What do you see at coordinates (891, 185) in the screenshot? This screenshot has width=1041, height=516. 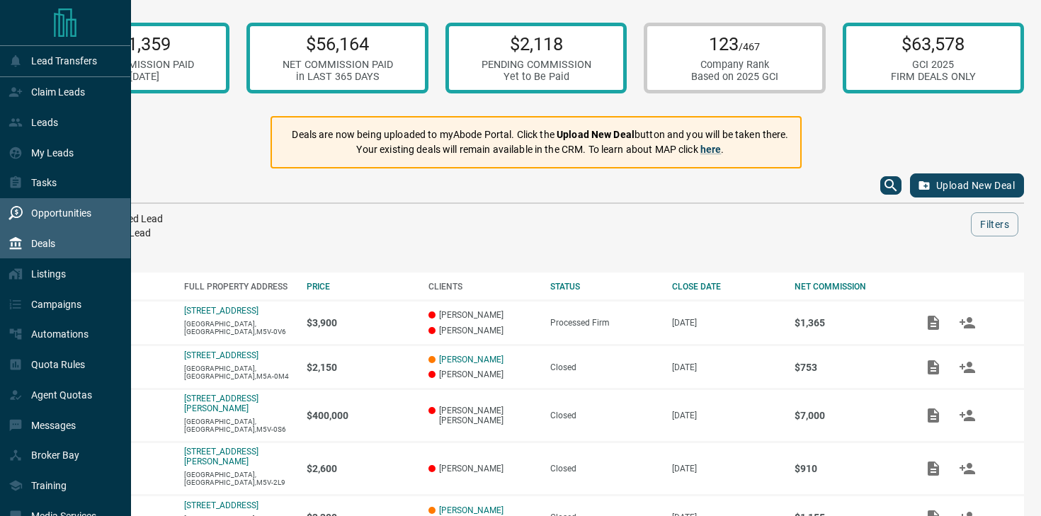 I see `button: search button` at bounding box center [891, 185].